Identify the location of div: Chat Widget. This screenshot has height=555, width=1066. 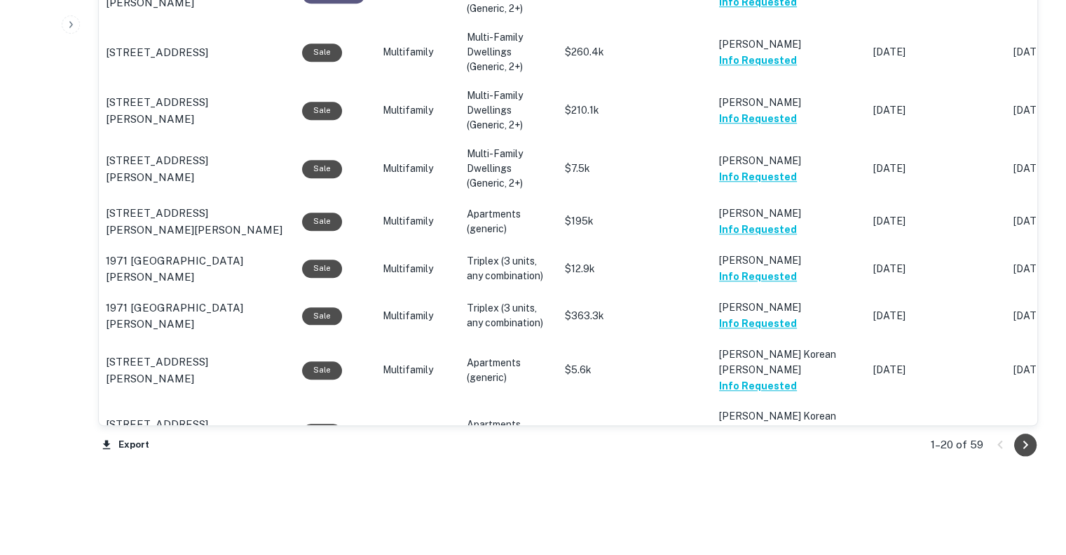
(1031, 476).